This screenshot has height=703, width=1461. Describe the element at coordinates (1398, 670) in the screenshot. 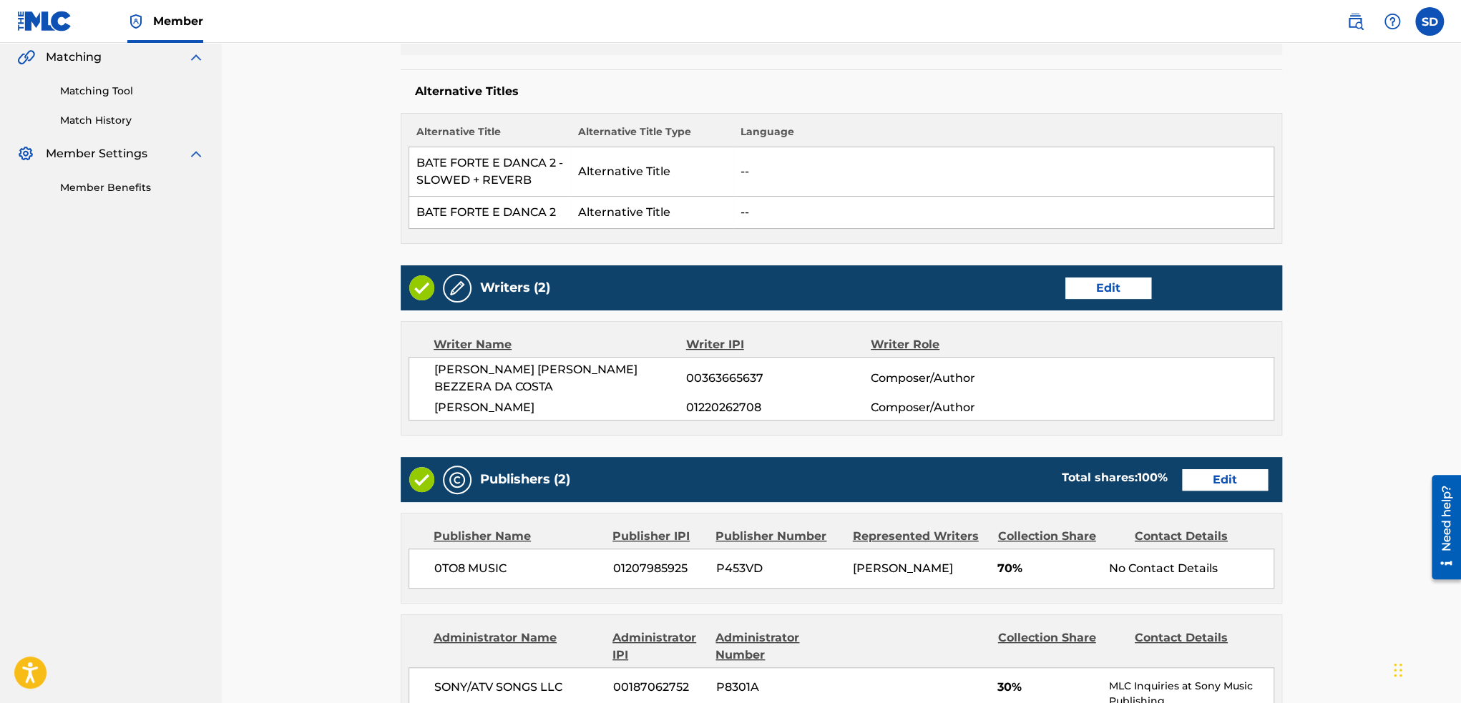

I see `div: Drag` at that location.